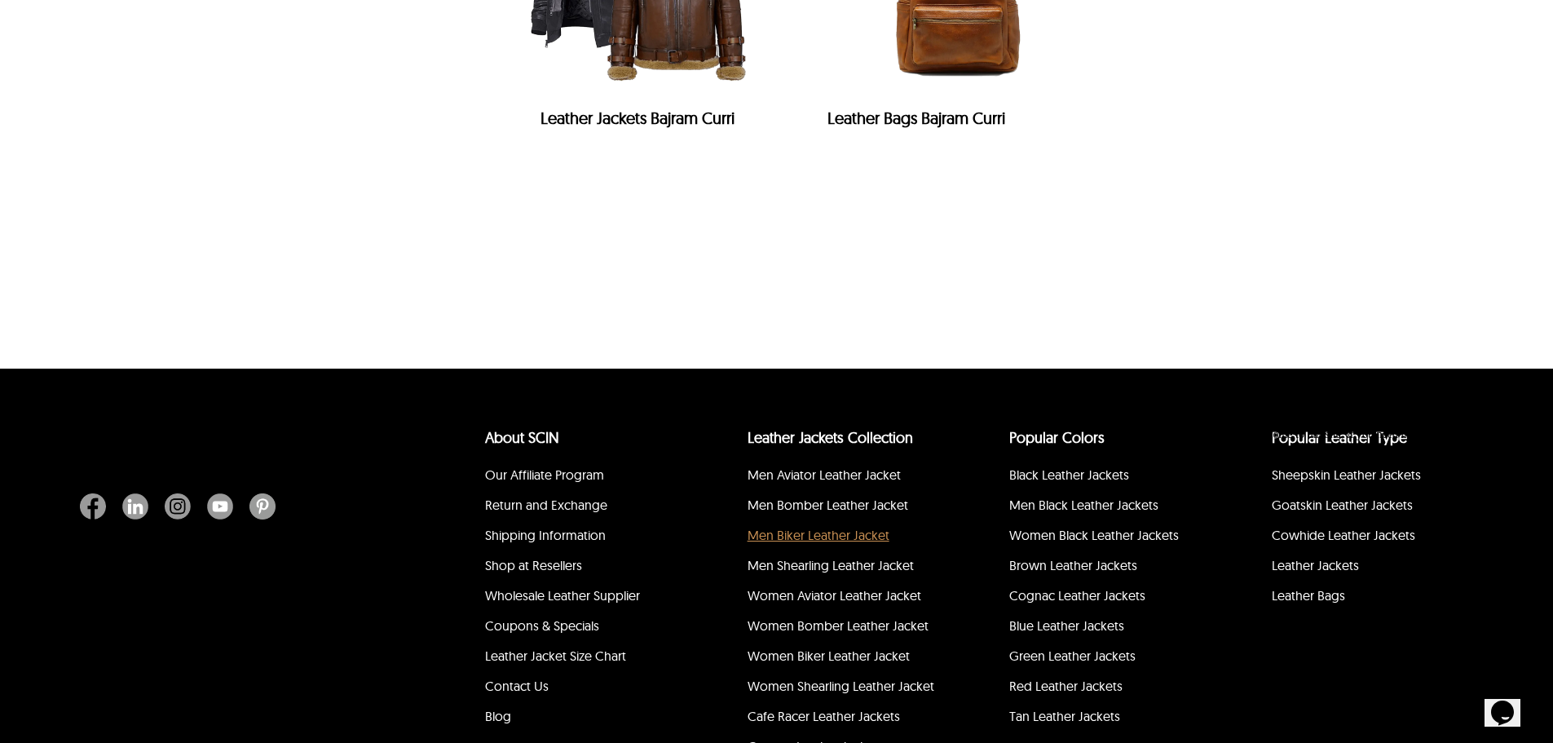  Describe the element at coordinates (581, 658) in the screenshot. I see `li: Leather Jacket Size Chart` at that location.